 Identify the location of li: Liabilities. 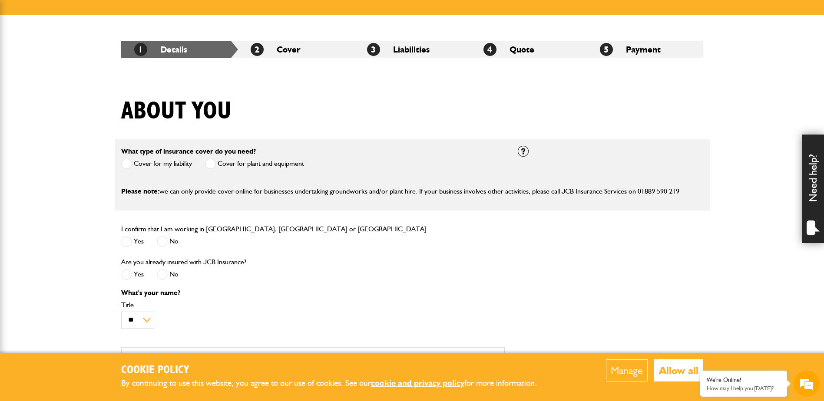
(412, 50).